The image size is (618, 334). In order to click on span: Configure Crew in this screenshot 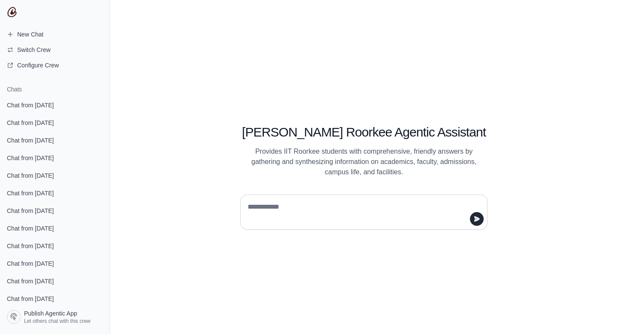, I will do `click(38, 65)`.